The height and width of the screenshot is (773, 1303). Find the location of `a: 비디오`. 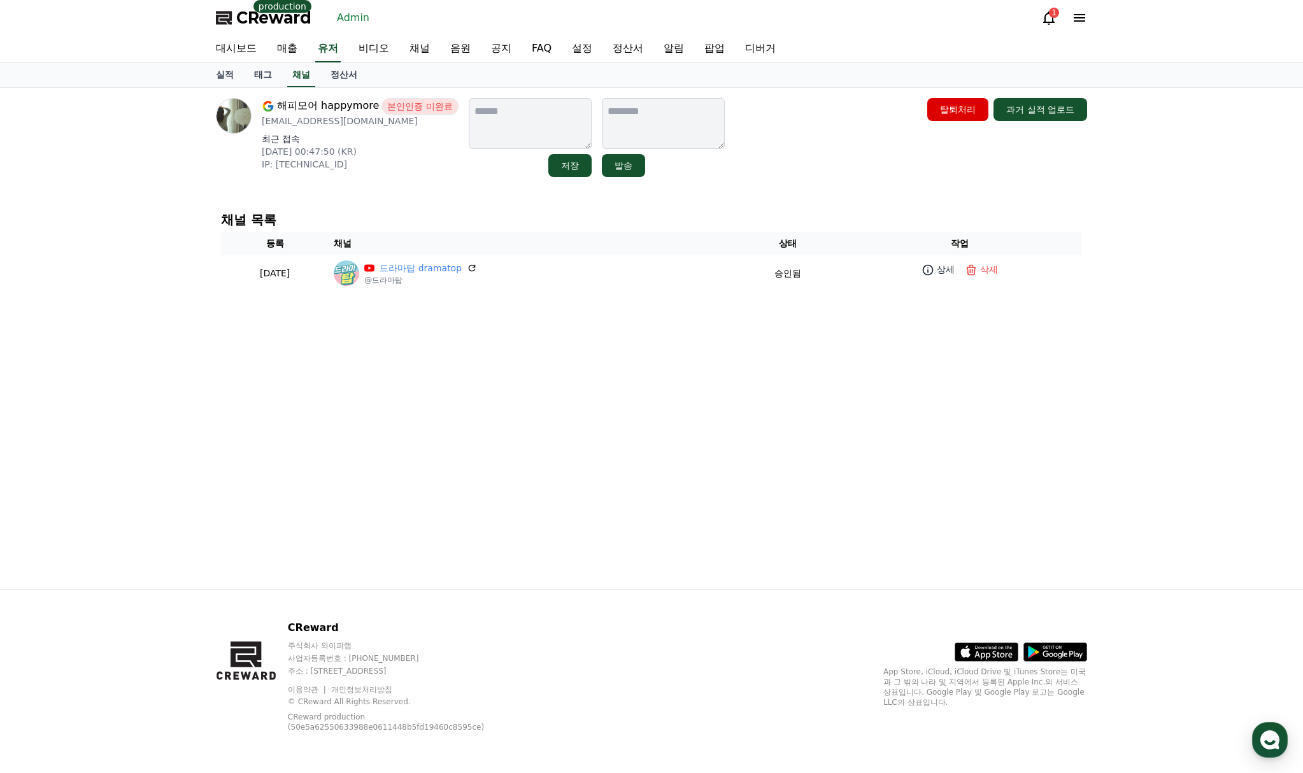

a: 비디오 is located at coordinates (374, 49).